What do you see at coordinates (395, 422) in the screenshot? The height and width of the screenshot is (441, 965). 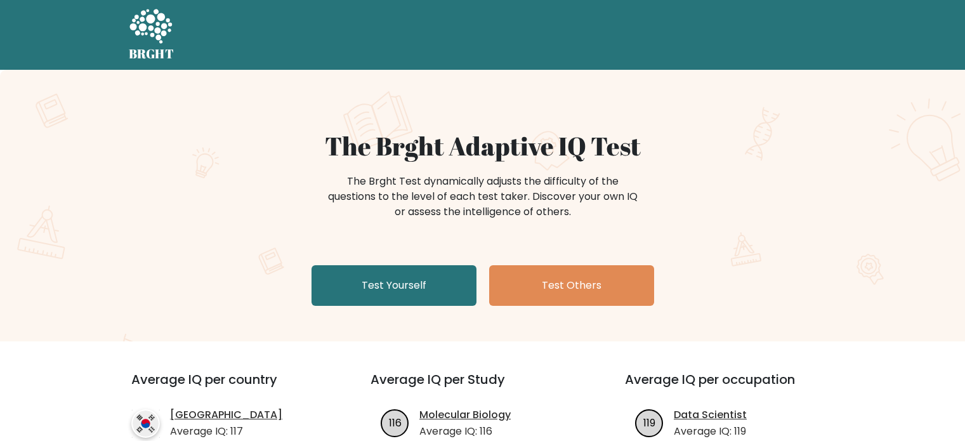 I see `text: 116` at bounding box center [395, 422].